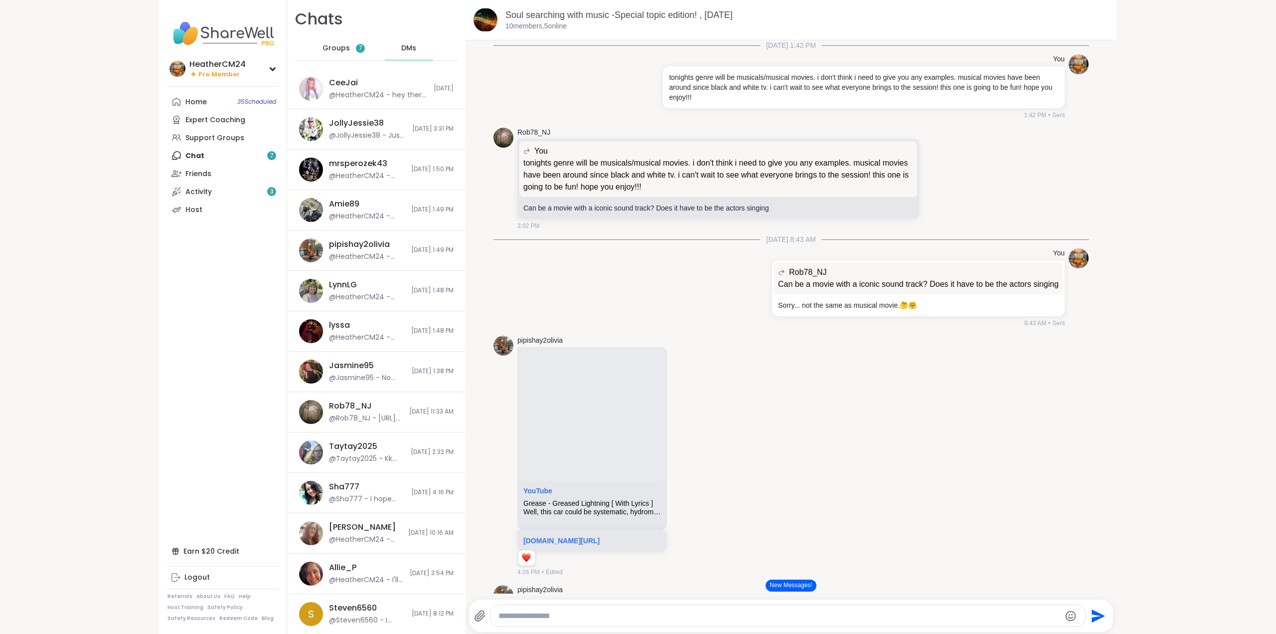 The image size is (1276, 634). What do you see at coordinates (353, 608) in the screenshot?
I see `div: Steven6560` at bounding box center [353, 608].